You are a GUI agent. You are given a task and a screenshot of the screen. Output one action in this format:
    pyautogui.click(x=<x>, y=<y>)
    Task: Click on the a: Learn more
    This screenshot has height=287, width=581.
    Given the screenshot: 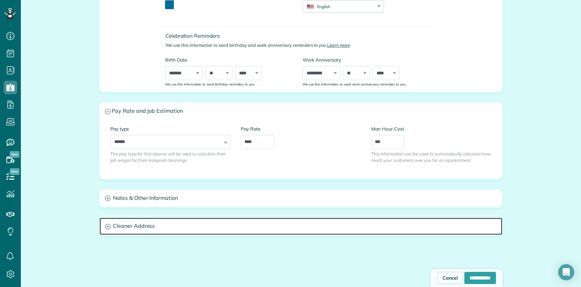 What is the action you would take?
    pyautogui.click(x=338, y=45)
    